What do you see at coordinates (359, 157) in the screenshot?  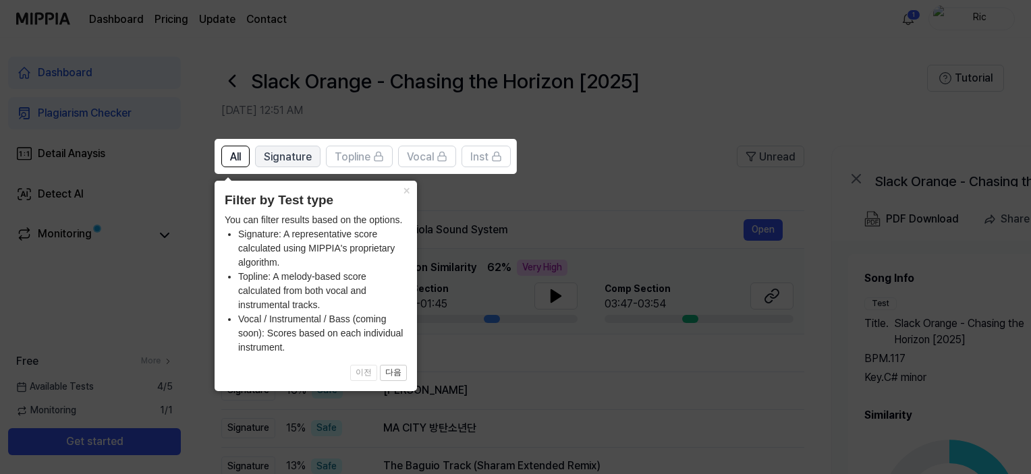 I see `button: Topline` at bounding box center [359, 157].